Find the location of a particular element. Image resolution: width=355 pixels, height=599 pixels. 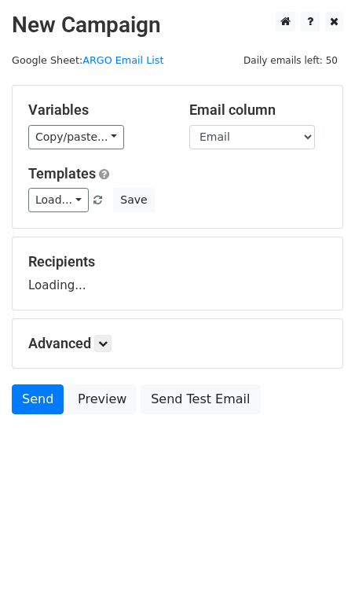

a: Preview is located at coordinates (102, 399).